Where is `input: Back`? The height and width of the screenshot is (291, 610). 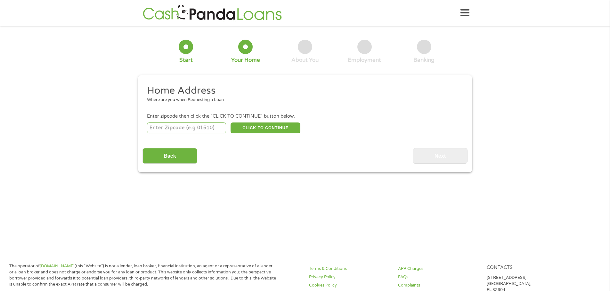 input: Back is located at coordinates (170, 156).